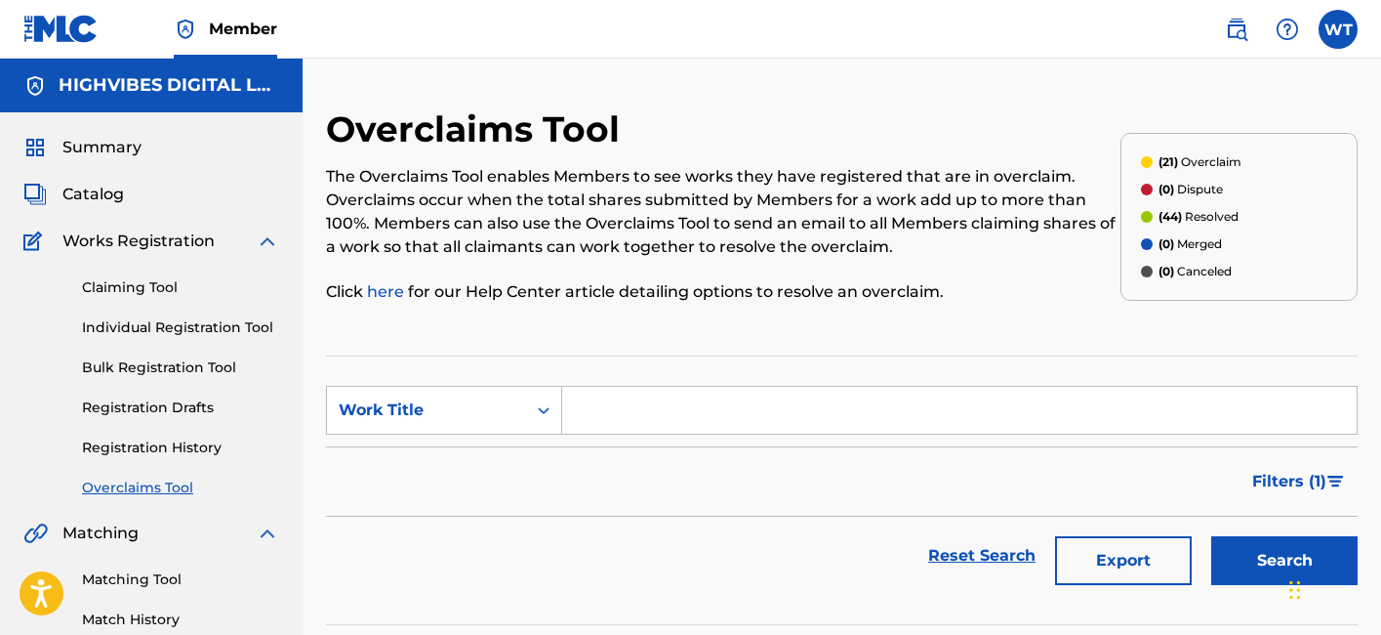  What do you see at coordinates (243, 28) in the screenshot?
I see `span: Member` at bounding box center [243, 28].